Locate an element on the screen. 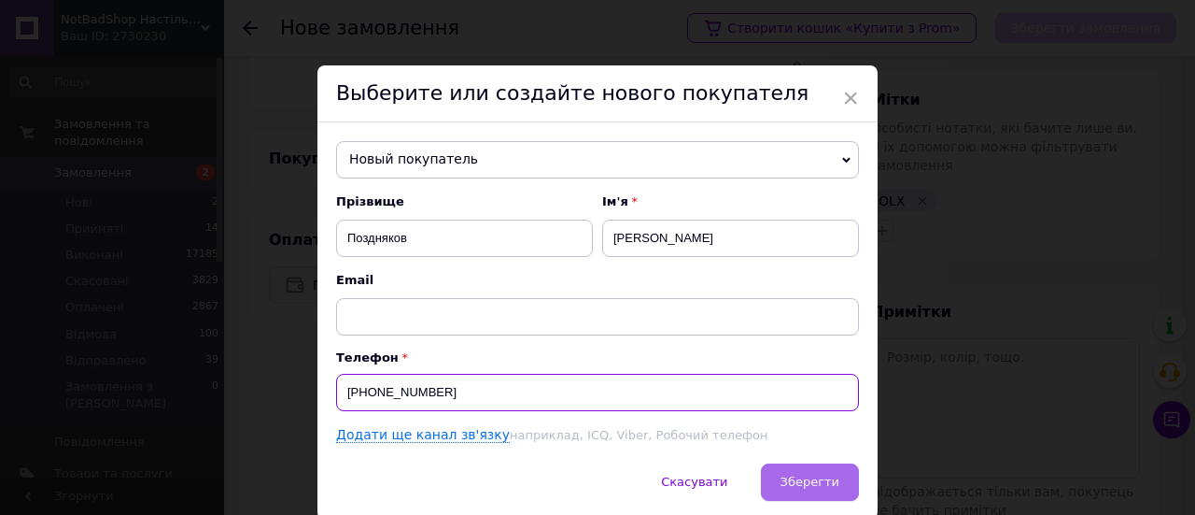 This screenshot has height=515, width=1195. p: Телефон is located at coordinates (598, 357).